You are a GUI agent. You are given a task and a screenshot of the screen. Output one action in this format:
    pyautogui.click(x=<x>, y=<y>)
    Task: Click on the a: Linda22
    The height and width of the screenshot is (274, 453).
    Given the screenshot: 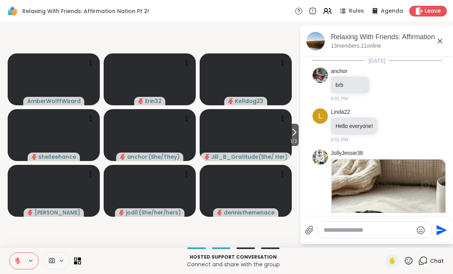 What is the action you would take?
    pyautogui.click(x=341, y=112)
    